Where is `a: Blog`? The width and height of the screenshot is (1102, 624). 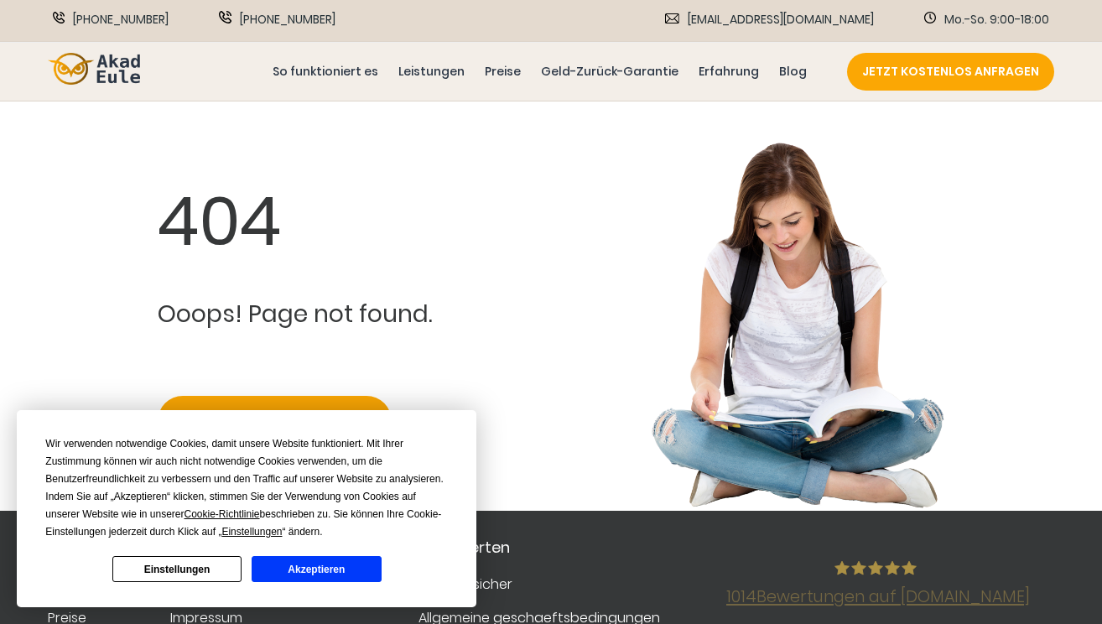
a: Blog is located at coordinates (793, 71).